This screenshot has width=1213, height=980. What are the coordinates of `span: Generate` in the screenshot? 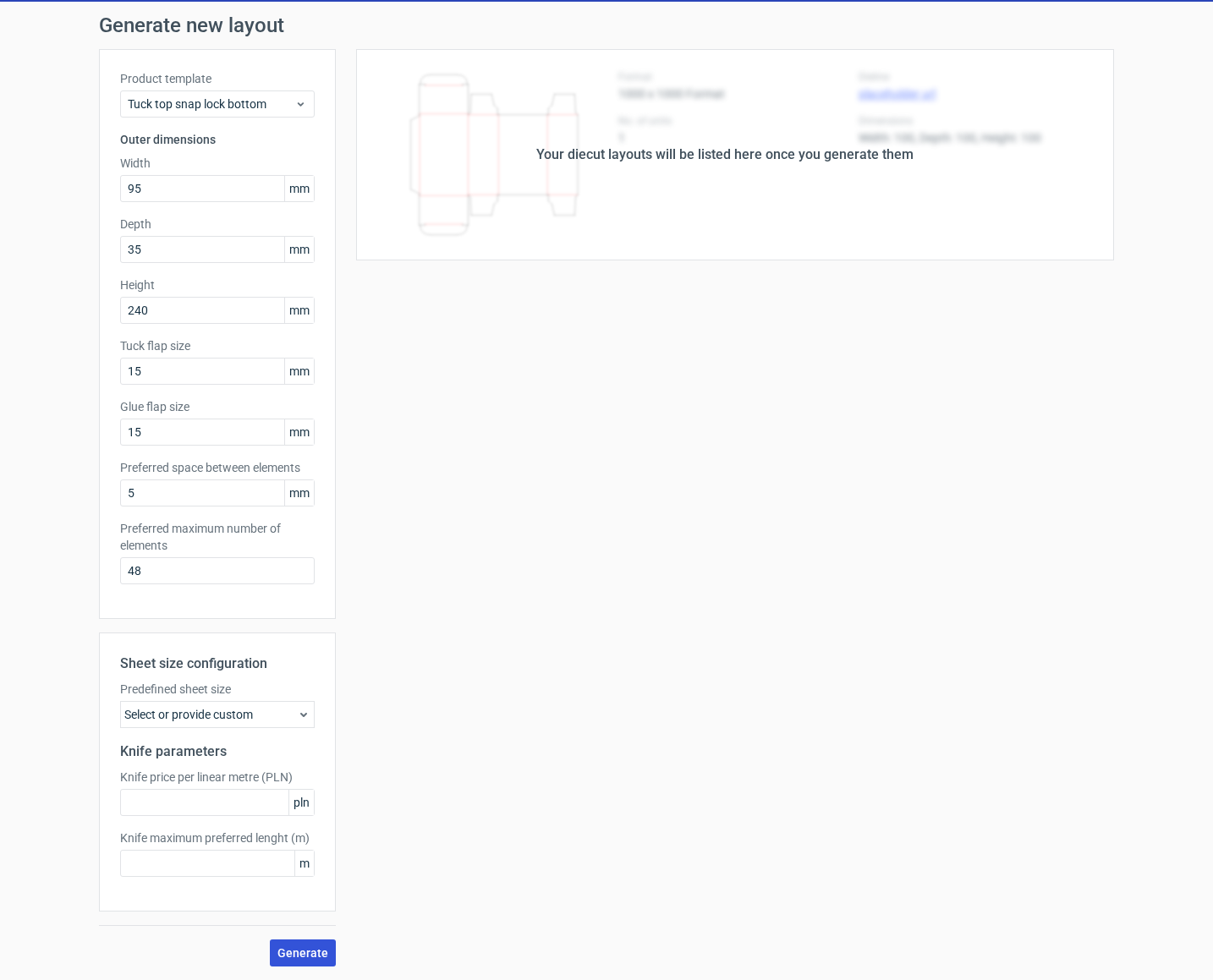 It's located at (303, 954).